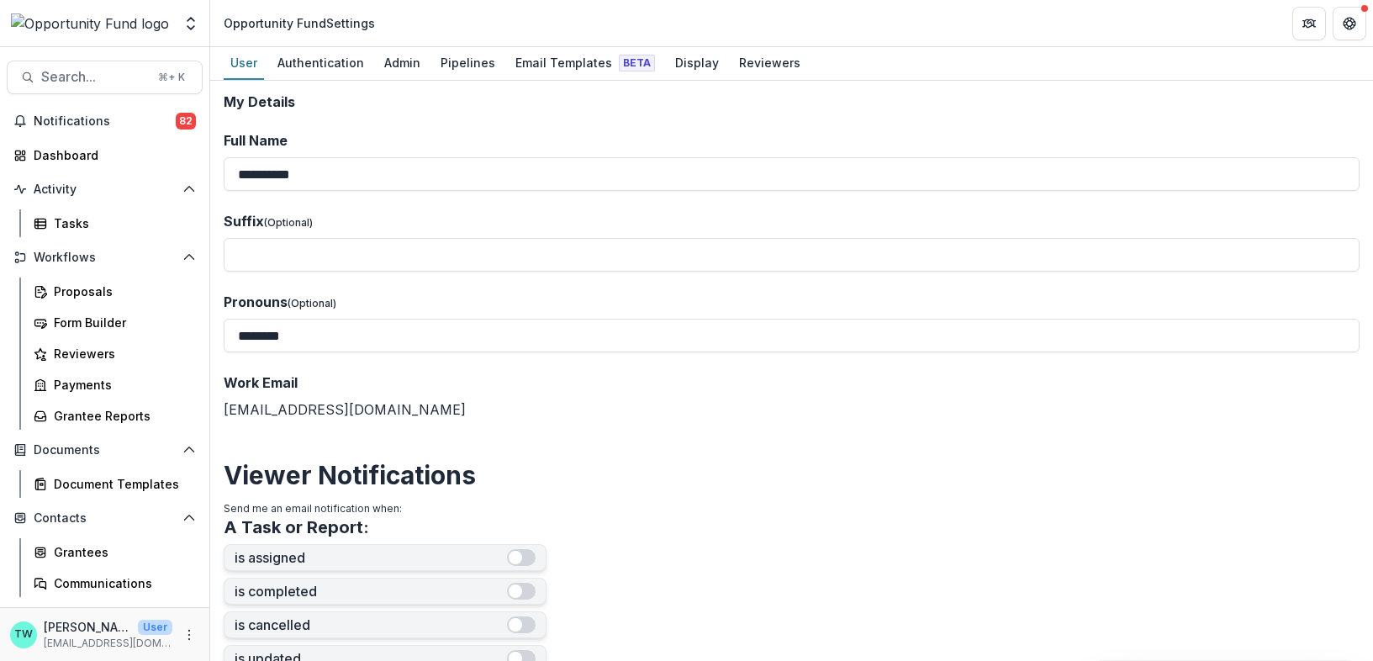  I want to click on a: Document Templates, so click(114, 483).